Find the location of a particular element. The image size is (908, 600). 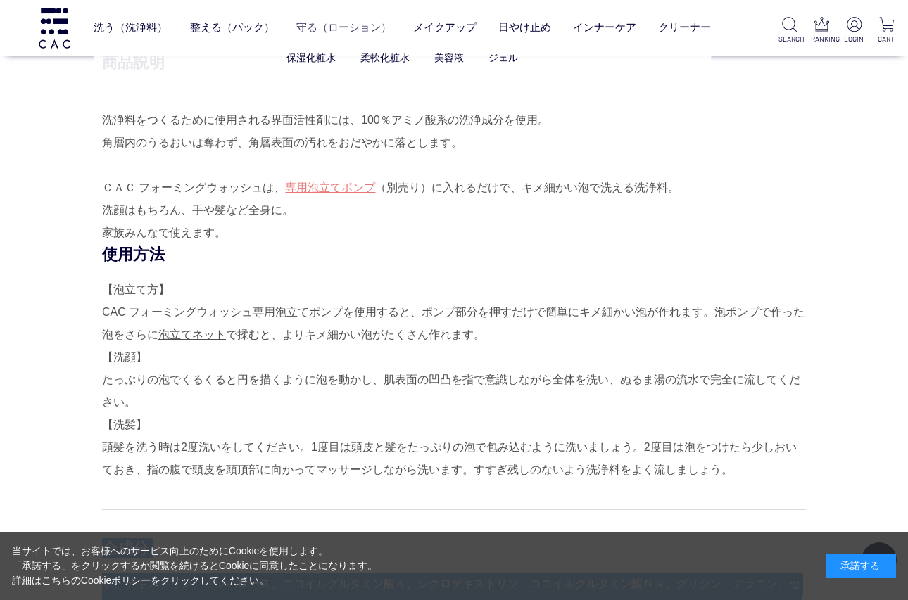

div: 承諾する is located at coordinates (861, 566).